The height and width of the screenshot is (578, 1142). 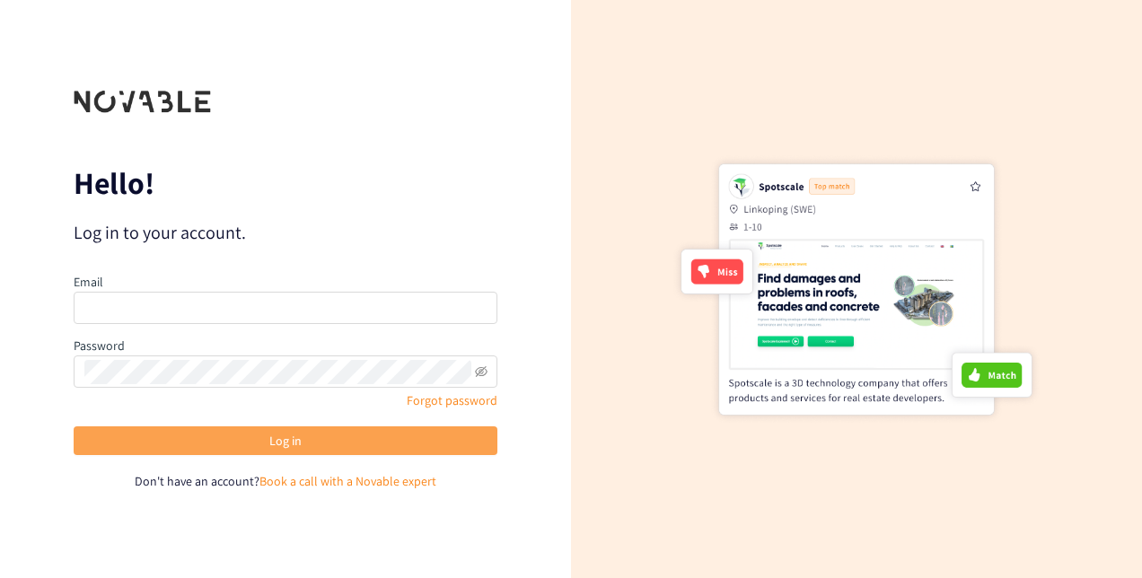 What do you see at coordinates (286, 441) in the screenshot?
I see `span: Log in` at bounding box center [286, 441].